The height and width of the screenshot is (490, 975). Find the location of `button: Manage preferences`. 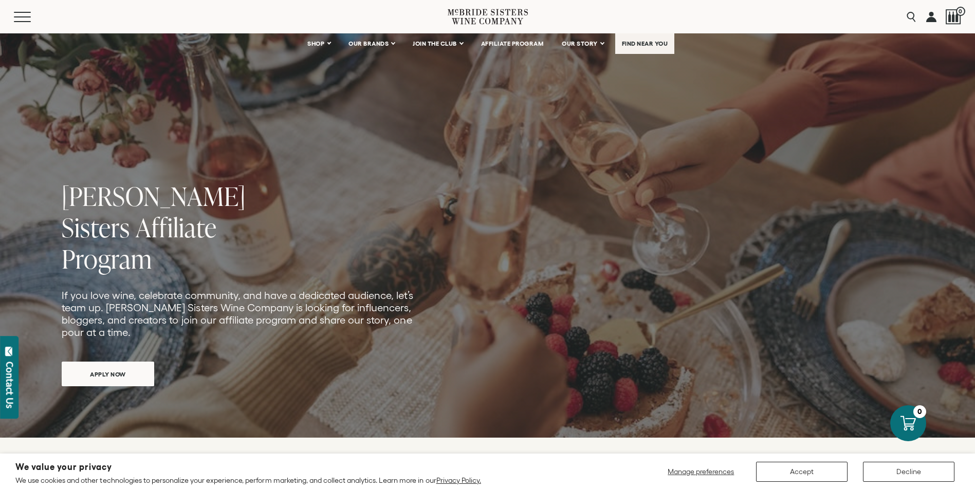

button: Manage preferences is located at coordinates (701, 472).